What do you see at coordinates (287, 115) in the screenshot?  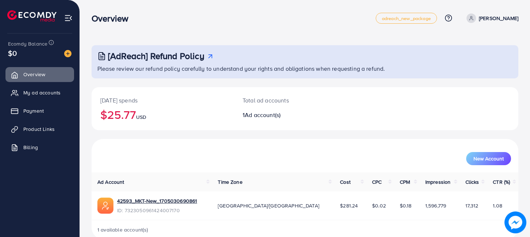 I see `h2: 1` at bounding box center [287, 115].